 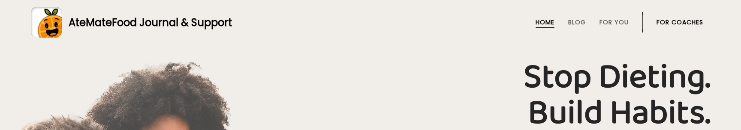 What do you see at coordinates (680, 22) in the screenshot?
I see `a: For Coaches` at bounding box center [680, 22].